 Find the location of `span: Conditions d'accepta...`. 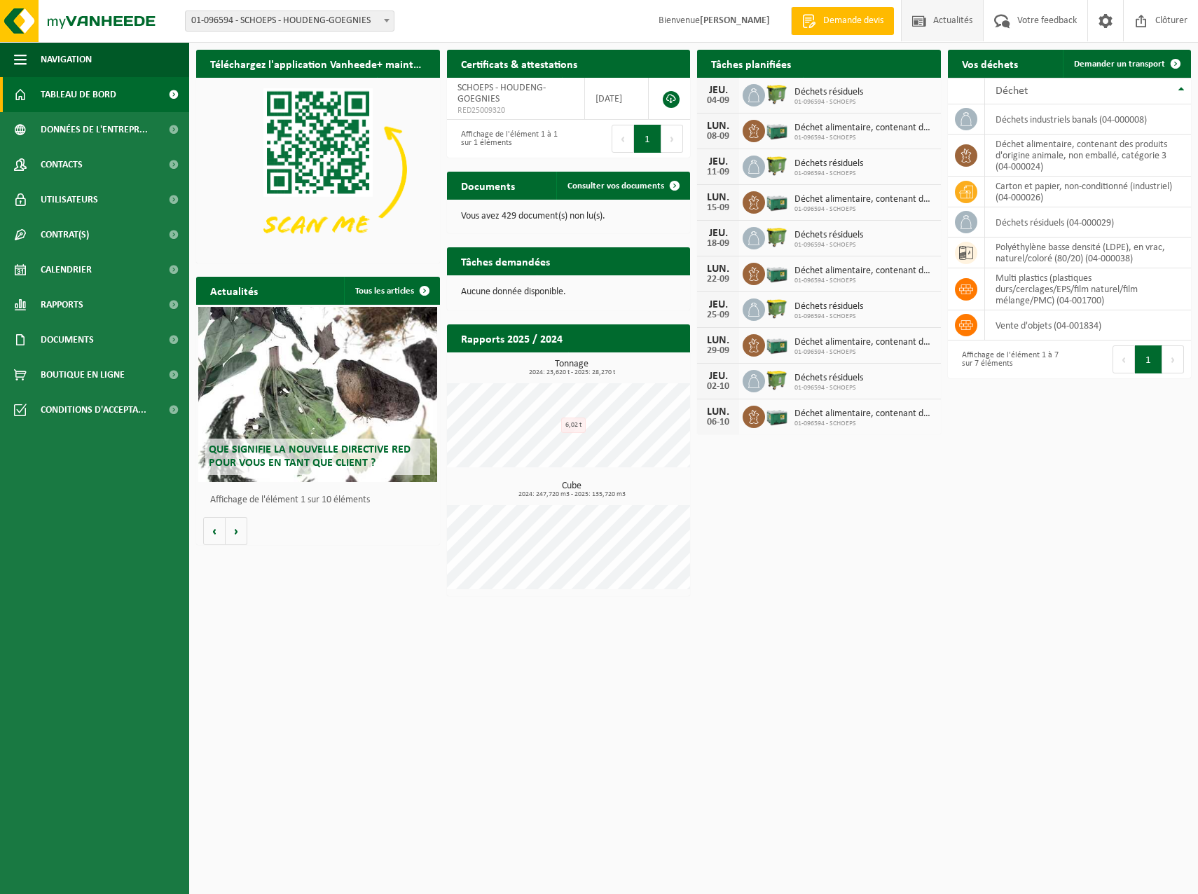

span: Conditions d'accepta... is located at coordinates (93, 410).